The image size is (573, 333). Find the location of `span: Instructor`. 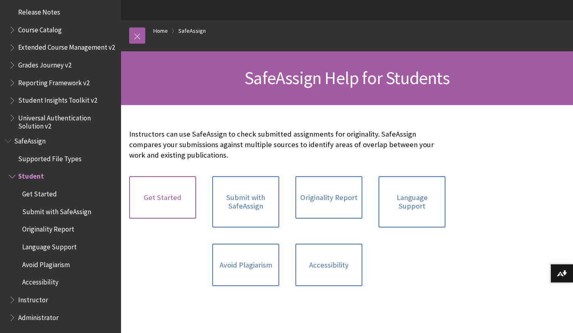

span: Instructor is located at coordinates (33, 298).